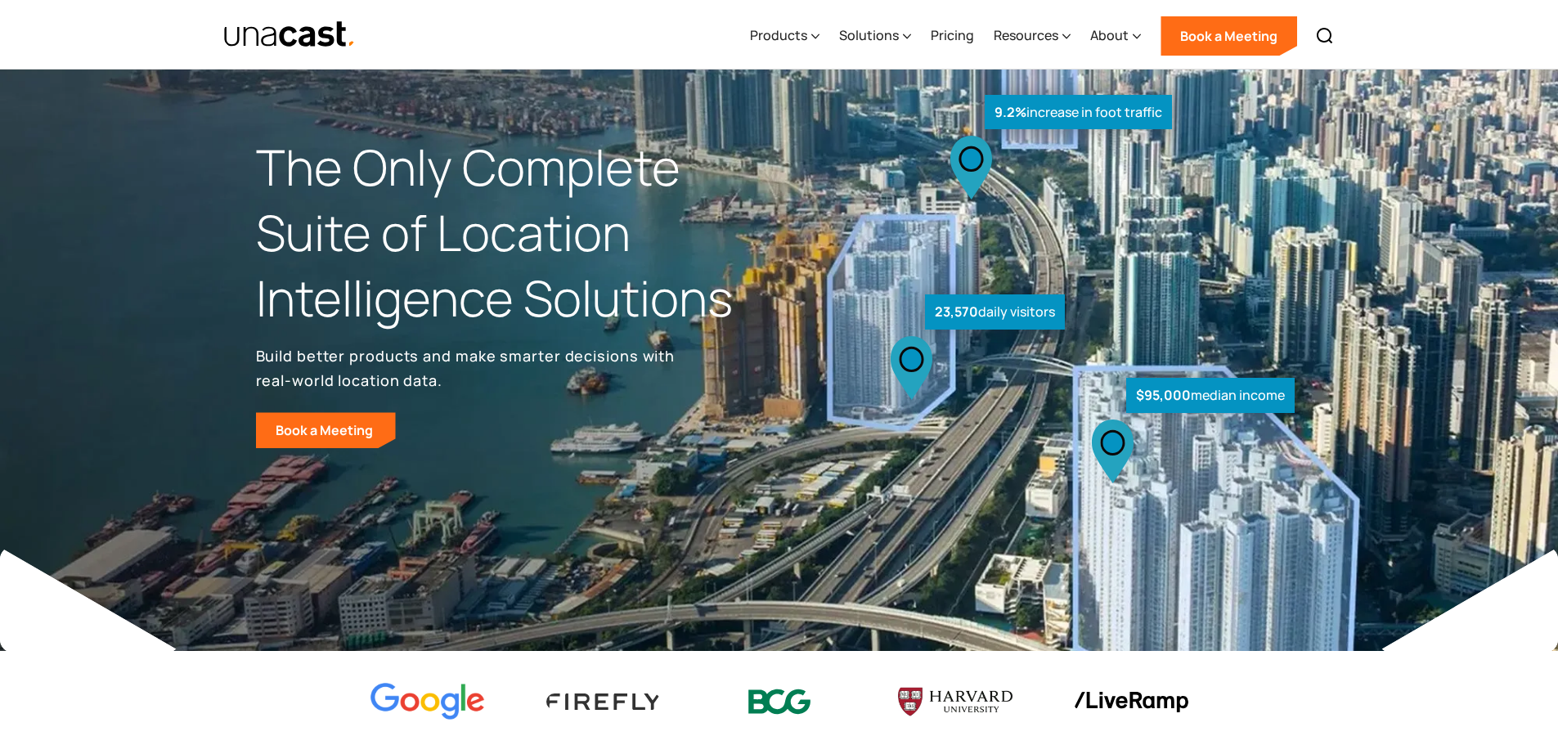  Describe the element at coordinates (1131, 702) in the screenshot. I see `img: liveramp logo` at that location.